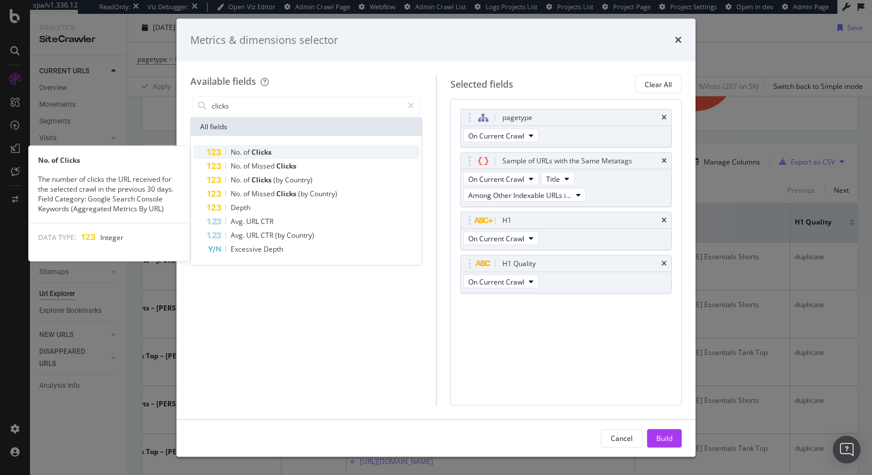 This screenshot has height=475, width=872. Describe the element at coordinates (847, 449) in the screenshot. I see `div: Open Intercom Messenger` at that location.